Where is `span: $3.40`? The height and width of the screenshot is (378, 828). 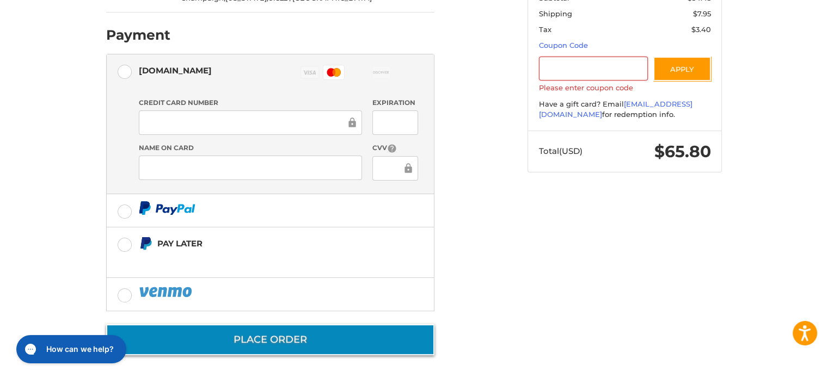
span: $3.40 is located at coordinates (701, 29).